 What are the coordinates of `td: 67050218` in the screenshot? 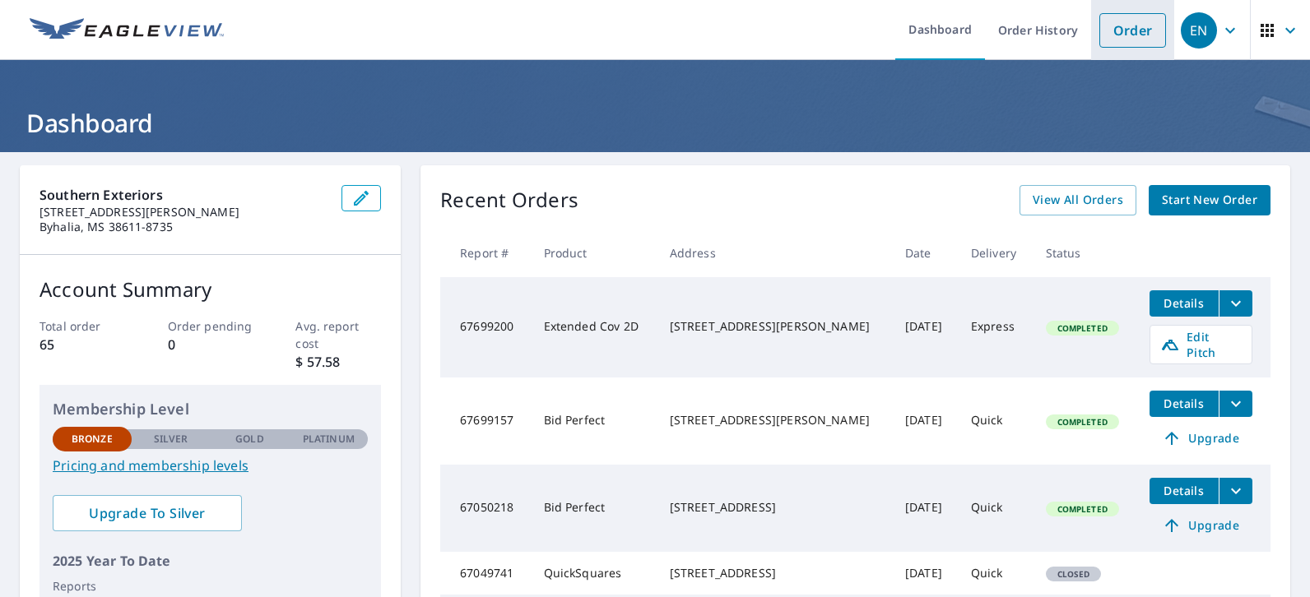 It's located at (485, 509).